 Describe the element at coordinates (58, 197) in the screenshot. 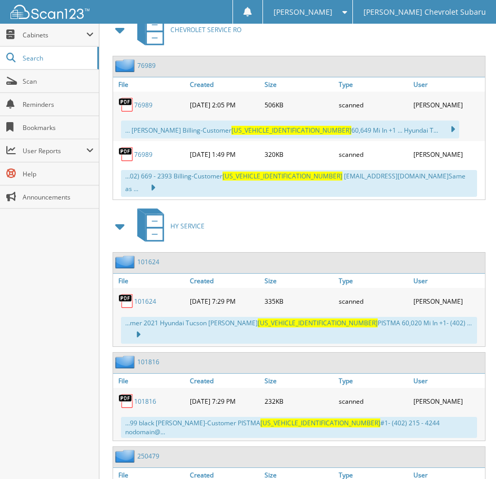

I see `span: Announcements` at that location.